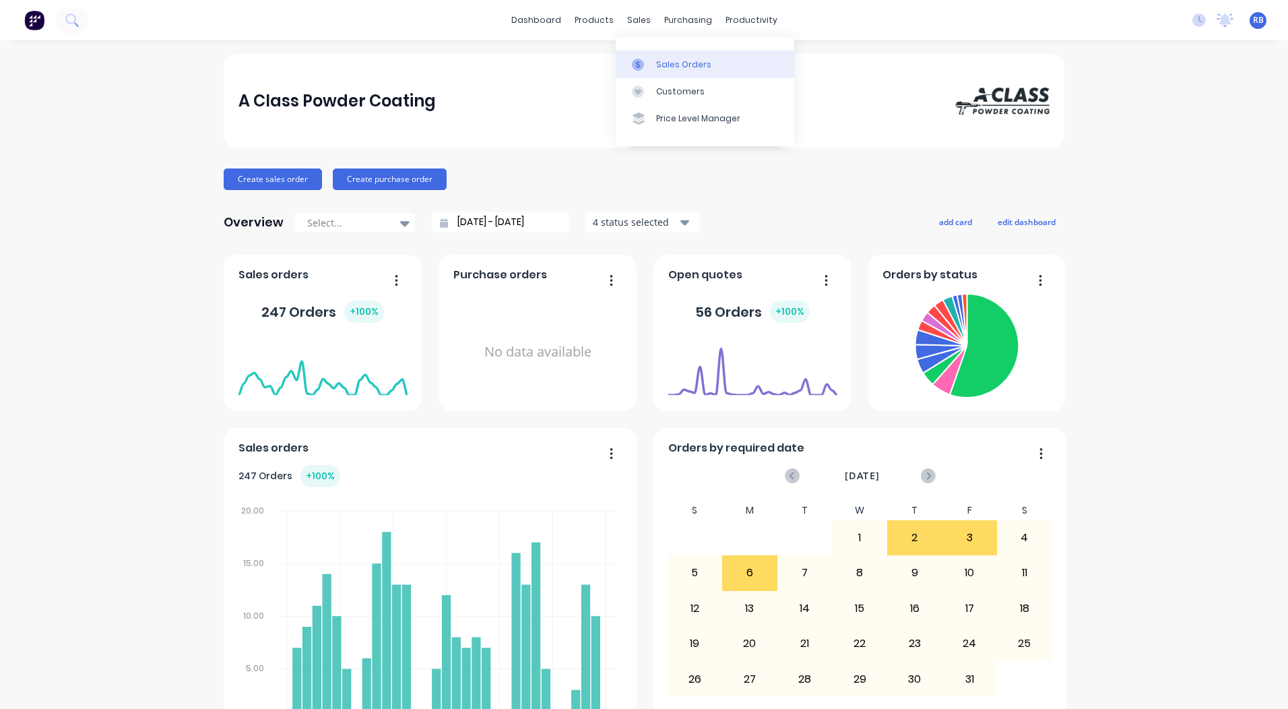 Image resolution: width=1288 pixels, height=709 pixels. Describe the element at coordinates (969, 608) in the screenshot. I see `div: 17` at that location.